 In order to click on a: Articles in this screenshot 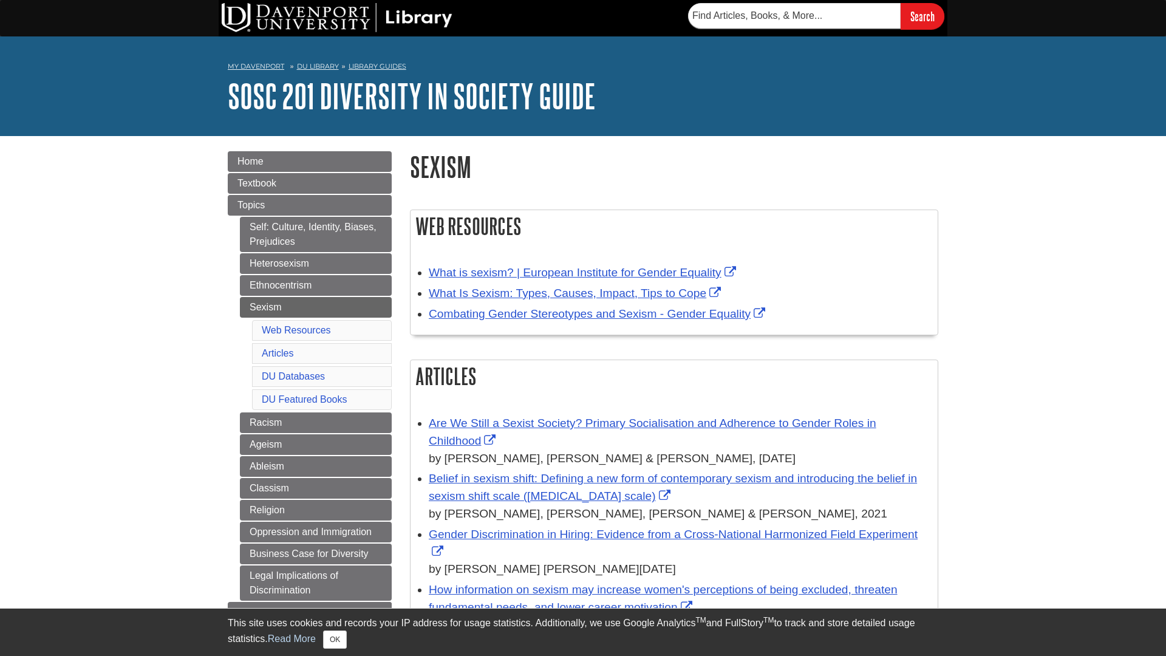, I will do `click(278, 353)`.